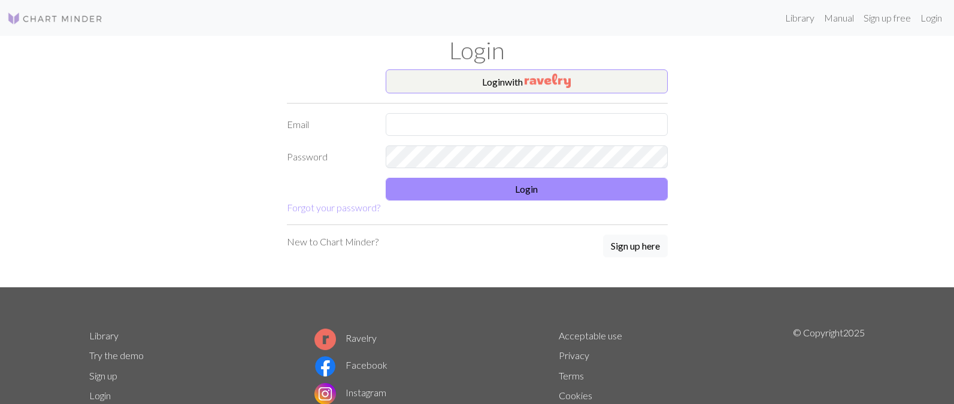  What do you see at coordinates (887, 18) in the screenshot?
I see `a: Sign up free` at bounding box center [887, 18].